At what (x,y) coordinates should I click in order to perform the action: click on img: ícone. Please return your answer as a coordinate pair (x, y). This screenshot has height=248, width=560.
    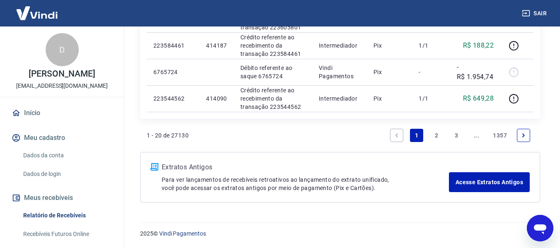
    Looking at the image, I should click on (154, 167).